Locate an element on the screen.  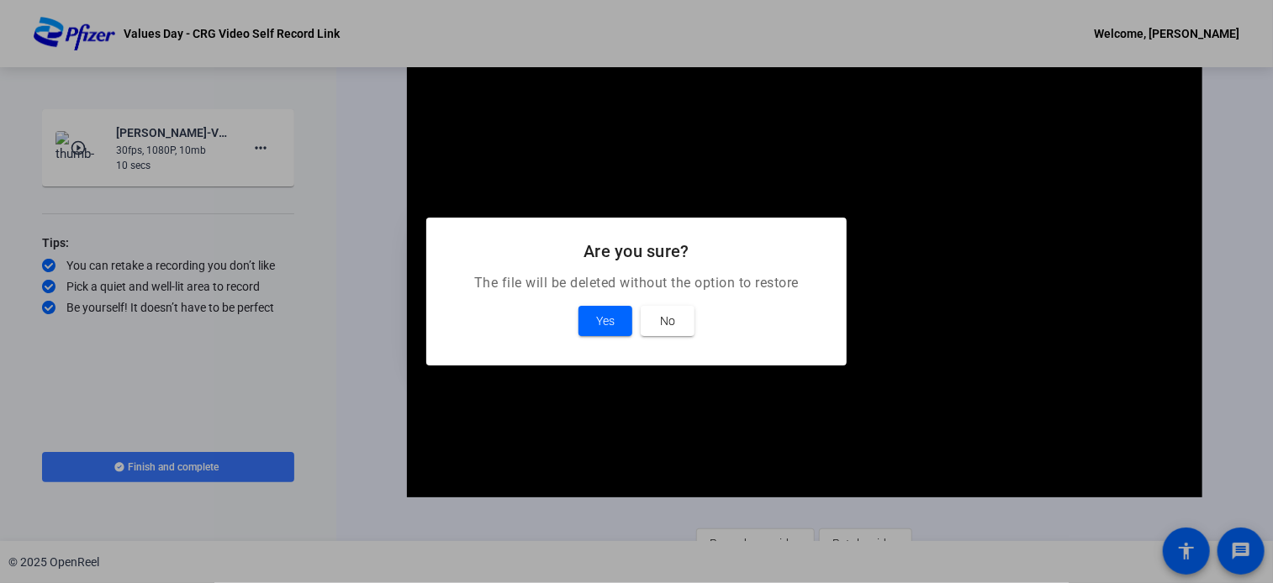
p: The file will be deleted without the option to restore is located at coordinates (636, 283).